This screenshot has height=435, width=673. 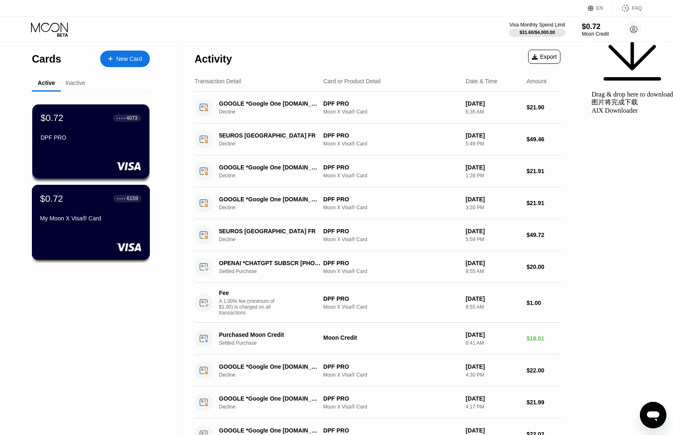 What do you see at coordinates (218, 81) in the screenshot?
I see `div: Transaction Detail` at bounding box center [218, 81].